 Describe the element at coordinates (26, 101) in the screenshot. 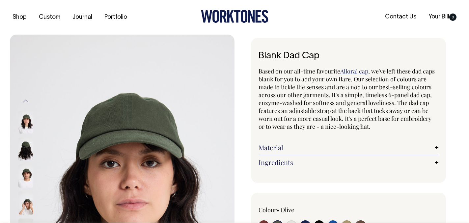

I see `button: Previous` at that location.